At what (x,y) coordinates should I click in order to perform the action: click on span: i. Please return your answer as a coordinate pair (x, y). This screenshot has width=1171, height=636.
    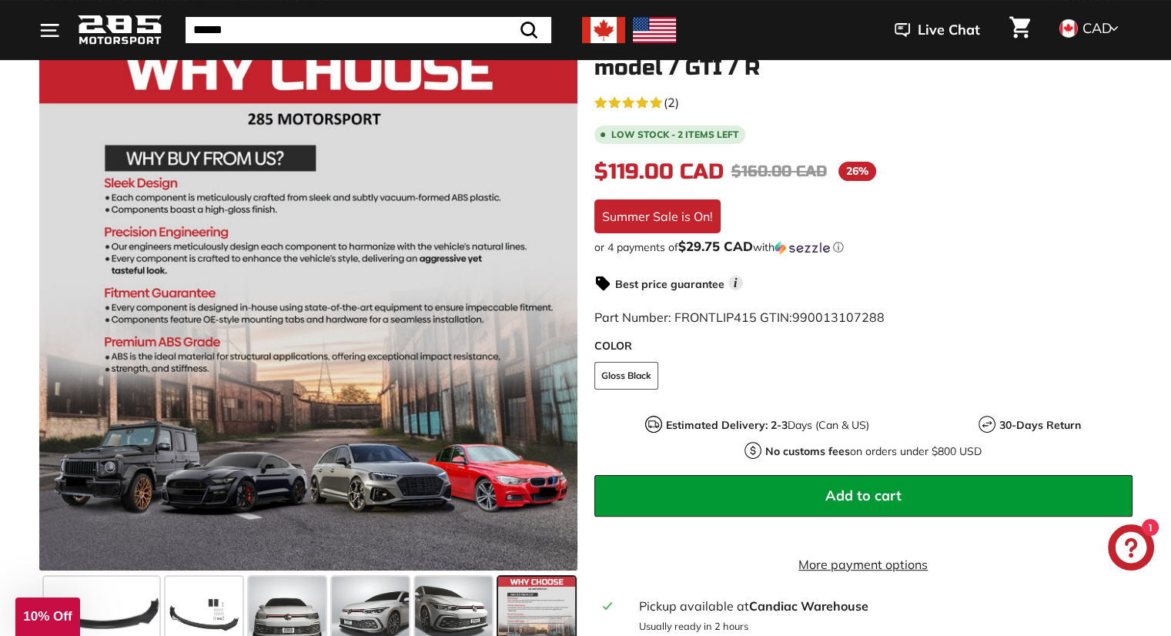
    Looking at the image, I should click on (735, 283).